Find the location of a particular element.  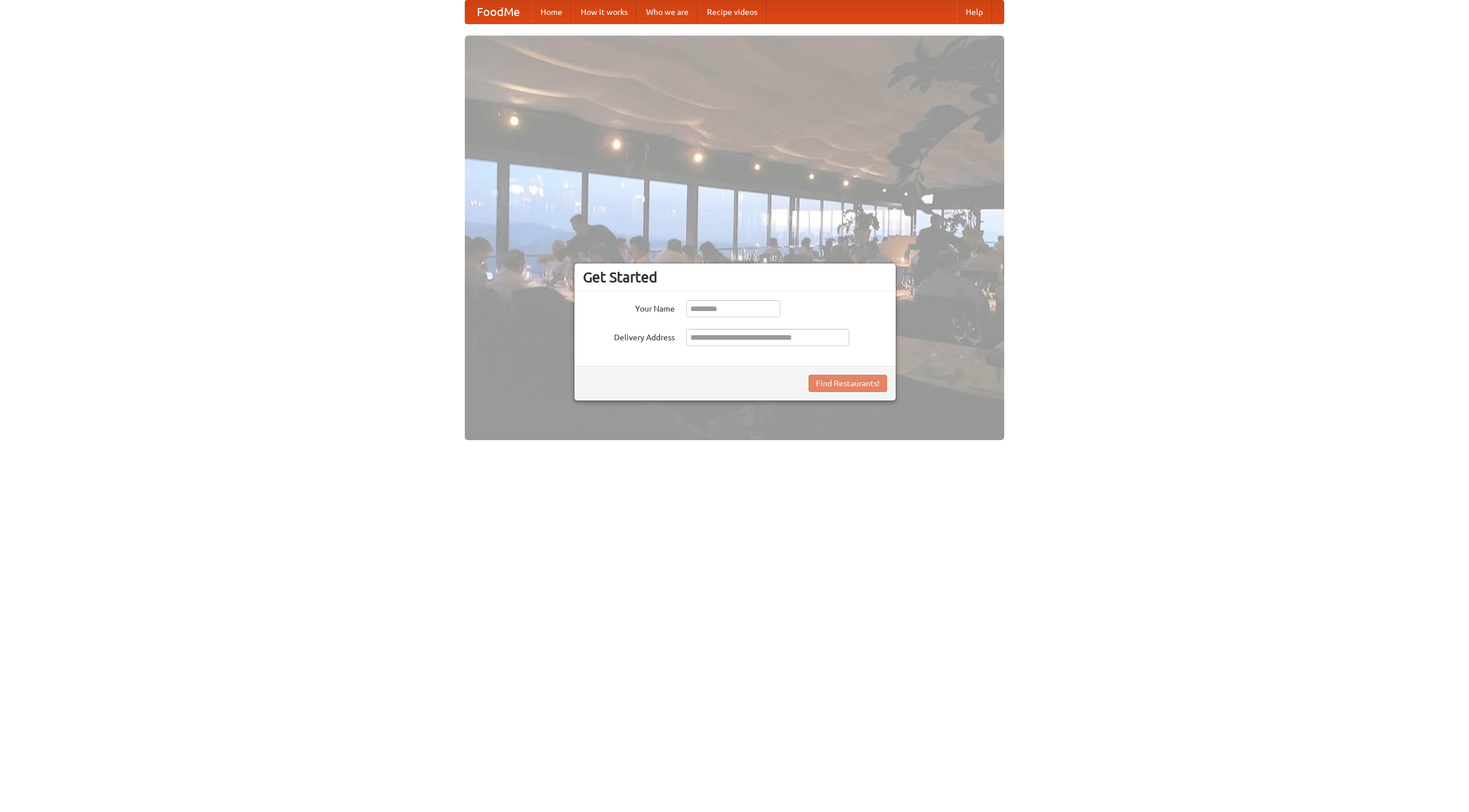

a: How it works is located at coordinates (605, 12).